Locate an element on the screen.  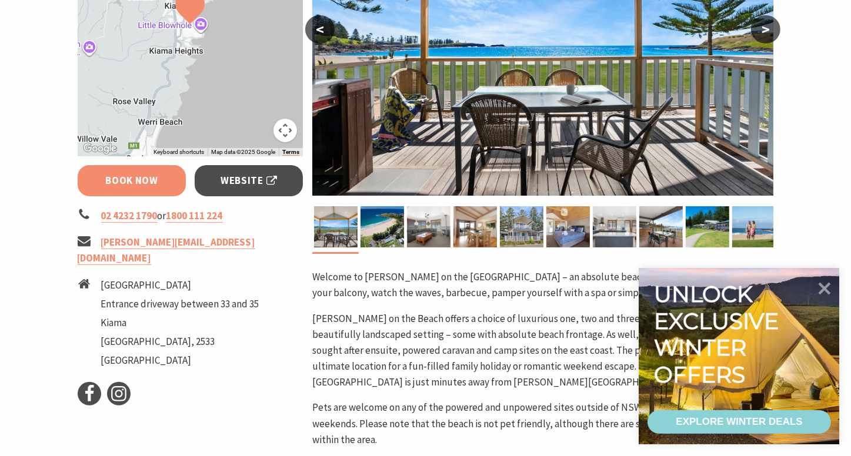
li: Entrance driveway between 33 and 35 is located at coordinates (180, 304).